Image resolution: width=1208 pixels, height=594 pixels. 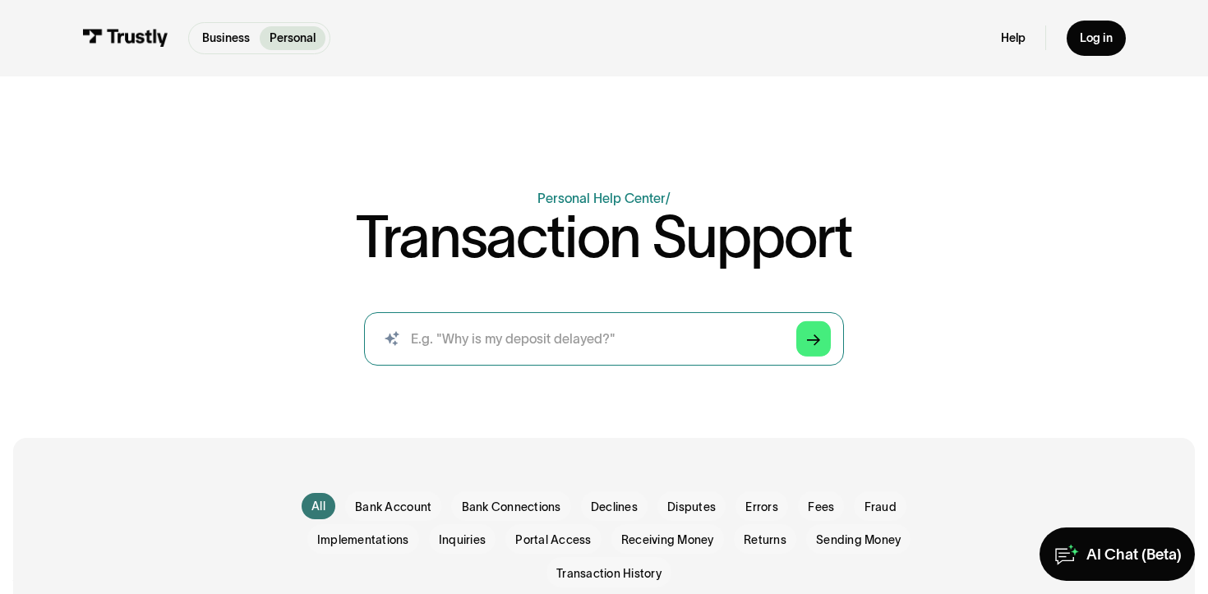 What do you see at coordinates (462, 540) in the screenshot?
I see `span: Inquiries` at bounding box center [462, 540].